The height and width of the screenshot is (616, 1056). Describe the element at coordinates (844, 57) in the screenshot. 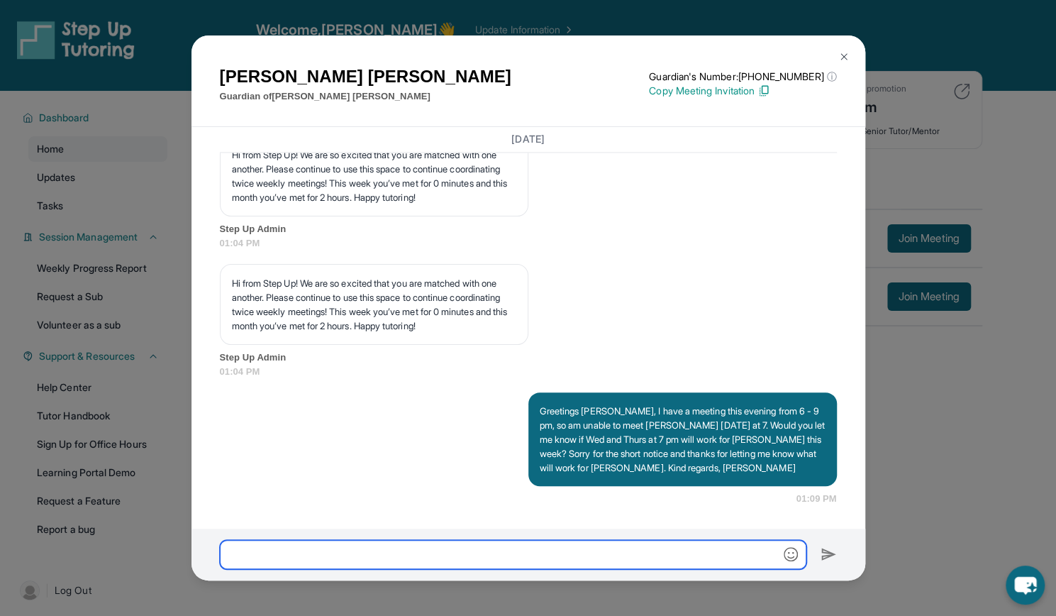

I see `img: Close Icon` at that location.